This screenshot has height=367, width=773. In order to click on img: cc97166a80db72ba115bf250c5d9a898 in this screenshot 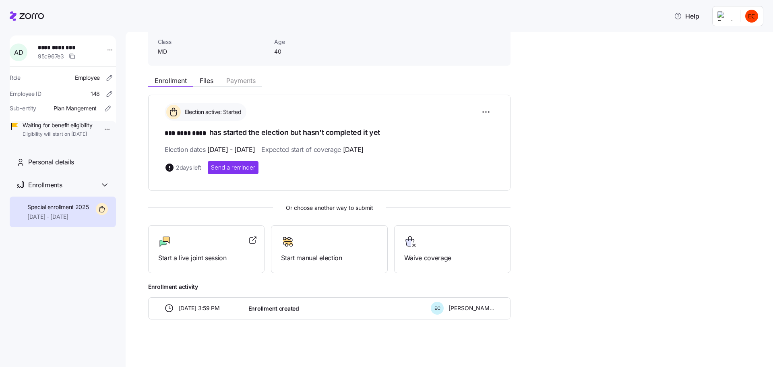, I will do `click(752, 16)`.